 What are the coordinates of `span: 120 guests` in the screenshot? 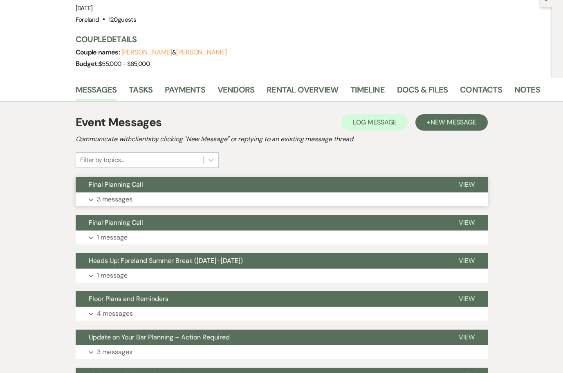 It's located at (122, 20).